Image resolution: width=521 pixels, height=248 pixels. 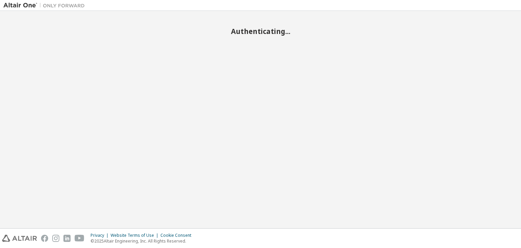 I want to click on img: linkedin.svg, so click(x=67, y=238).